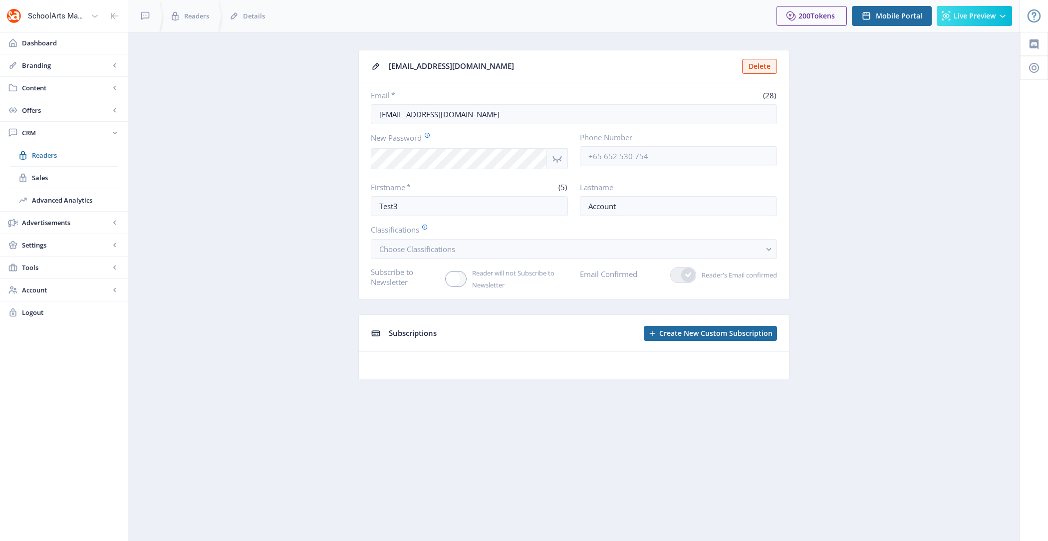 Image resolution: width=1048 pixels, height=541 pixels. What do you see at coordinates (66, 267) in the screenshot?
I see `span: Tools` at bounding box center [66, 267].